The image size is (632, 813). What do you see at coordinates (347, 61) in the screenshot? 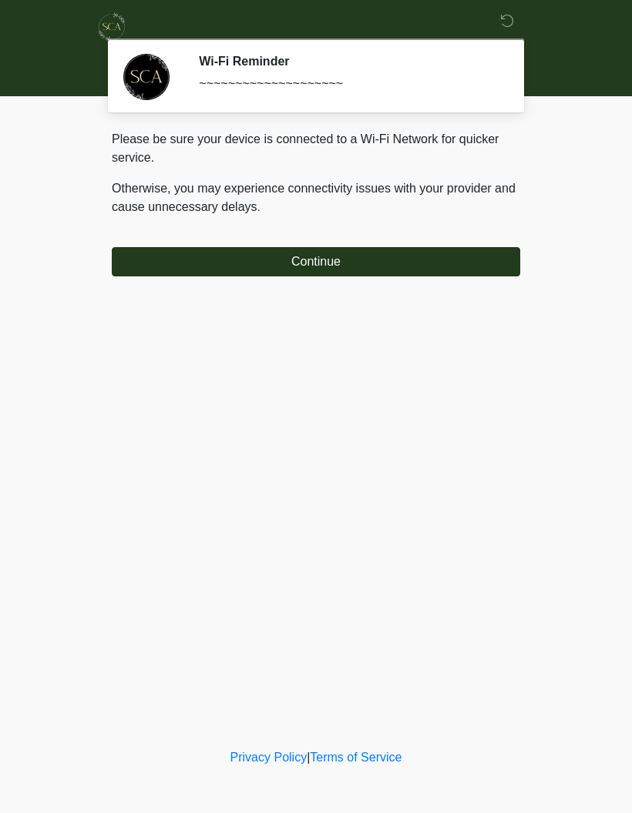
I see `h2: Wi-Fi Reminder` at bounding box center [347, 61].